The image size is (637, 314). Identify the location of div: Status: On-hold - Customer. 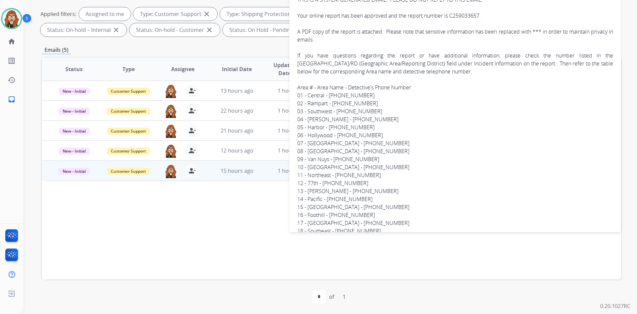
(175, 30).